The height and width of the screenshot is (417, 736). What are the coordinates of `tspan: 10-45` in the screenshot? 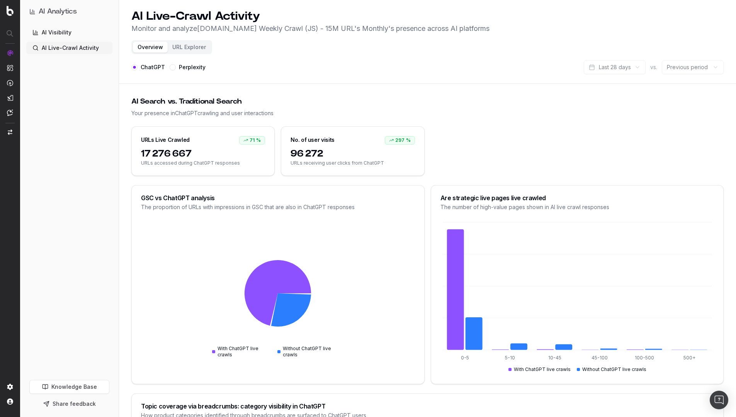 It's located at (555, 358).